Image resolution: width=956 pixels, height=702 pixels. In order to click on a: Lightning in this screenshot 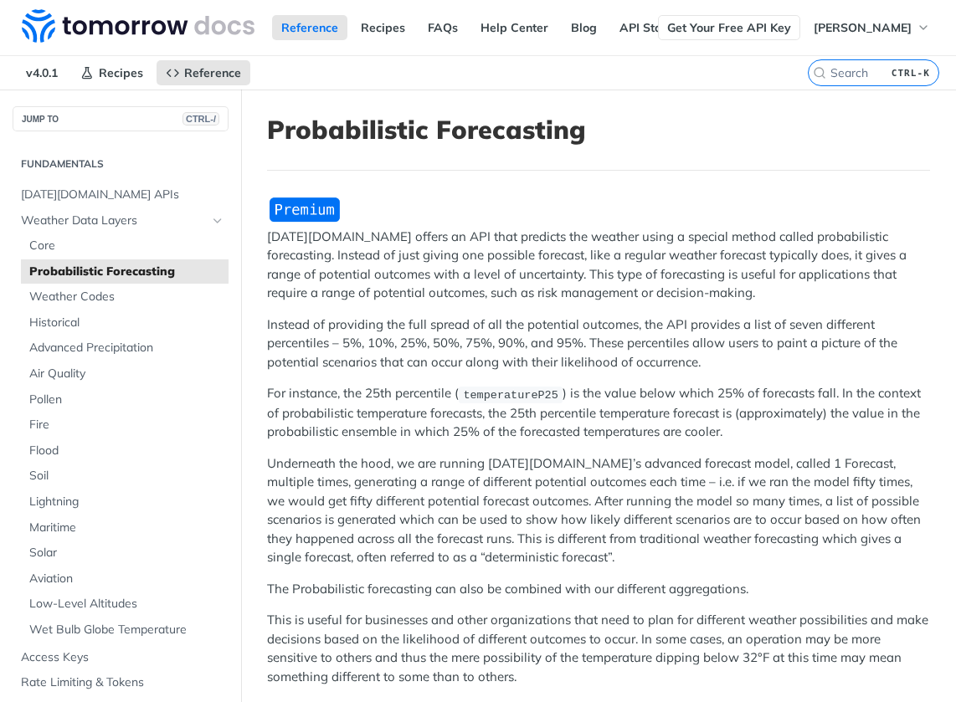, I will do `click(125, 502)`.